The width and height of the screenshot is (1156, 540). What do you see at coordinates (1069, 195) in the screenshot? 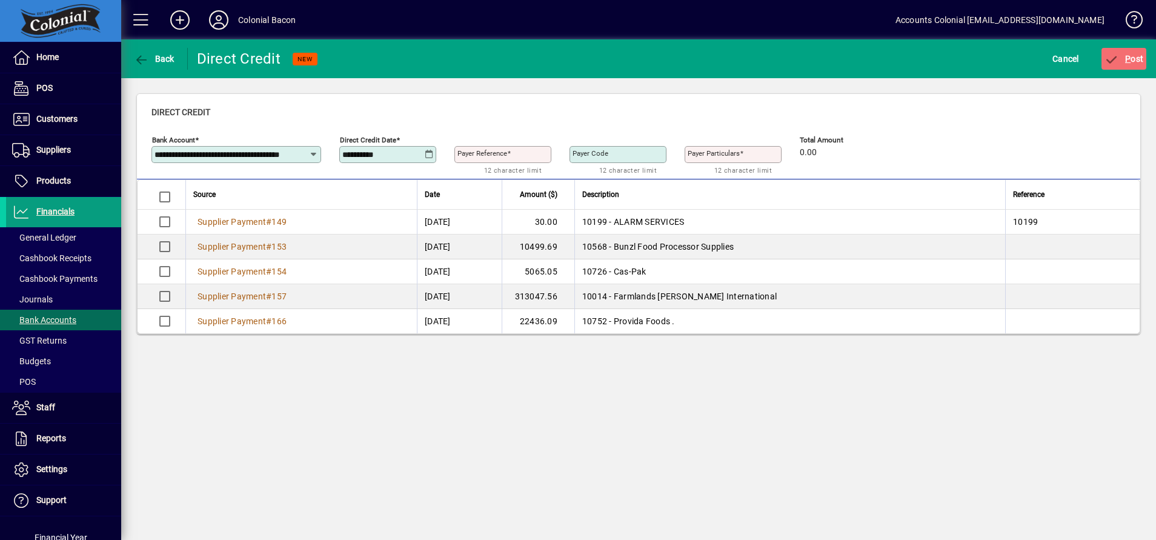
I see `div: Reference` at bounding box center [1069, 195].